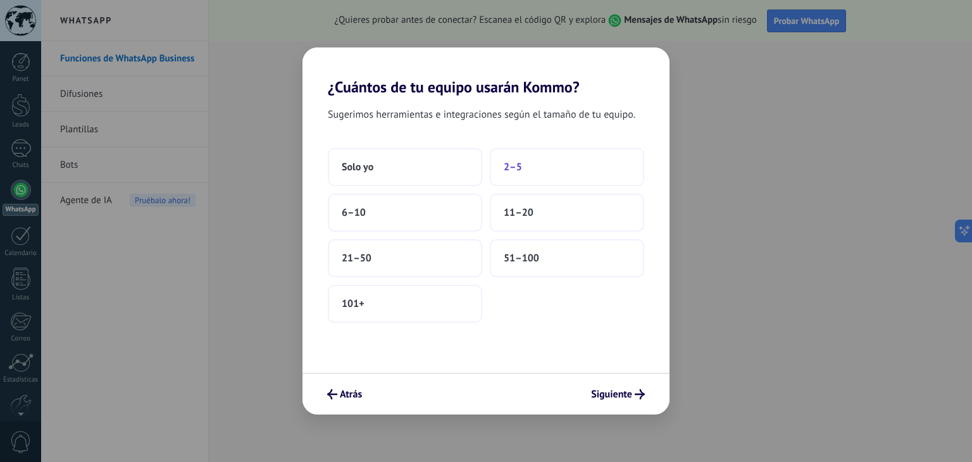 The height and width of the screenshot is (462, 972). Describe the element at coordinates (567, 167) in the screenshot. I see `button: 2–5` at that location.